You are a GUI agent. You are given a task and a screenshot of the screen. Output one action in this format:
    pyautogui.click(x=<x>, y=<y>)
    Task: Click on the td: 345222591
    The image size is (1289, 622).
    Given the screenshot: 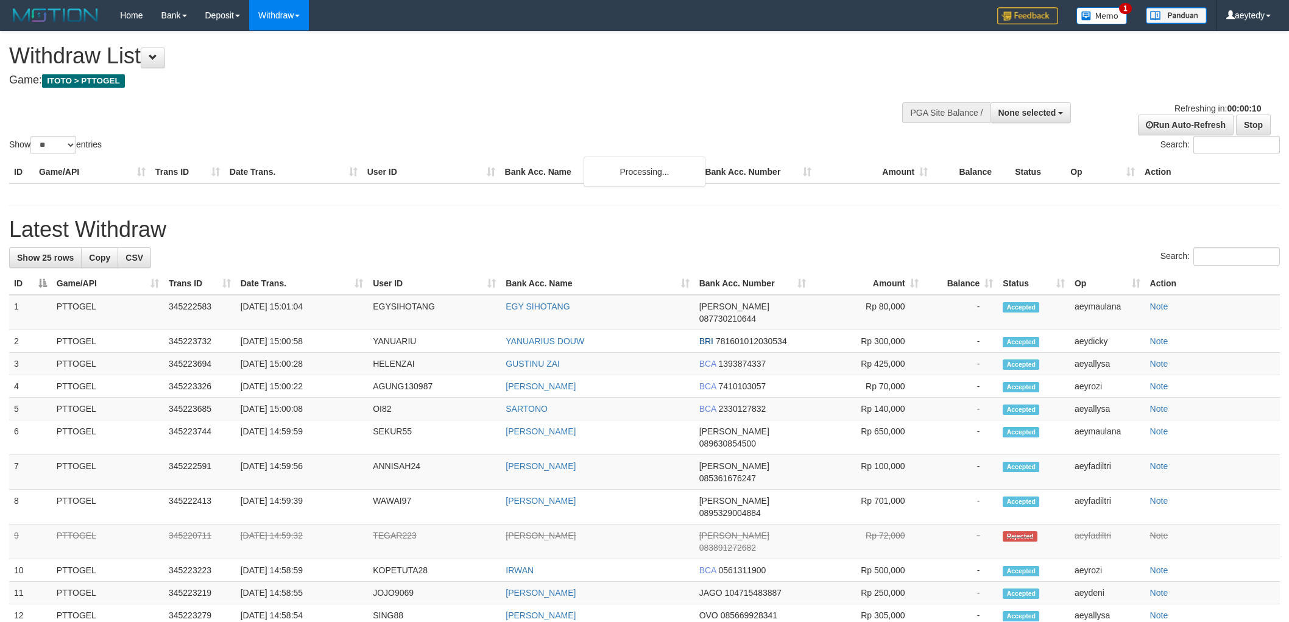 What is the action you would take?
    pyautogui.click(x=200, y=472)
    